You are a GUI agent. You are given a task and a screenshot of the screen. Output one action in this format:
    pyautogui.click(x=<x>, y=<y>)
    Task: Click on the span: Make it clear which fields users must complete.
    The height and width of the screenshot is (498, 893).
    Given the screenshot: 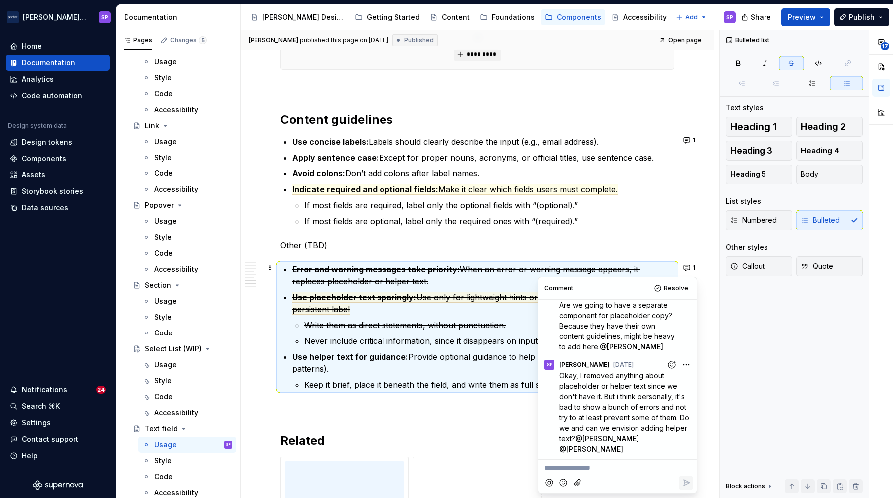 What is the action you would take?
    pyautogui.click(x=528, y=189)
    